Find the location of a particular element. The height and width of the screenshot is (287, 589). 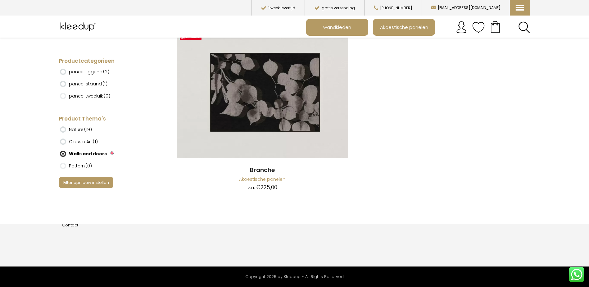

img: Kleedup is located at coordinates (79, 27).